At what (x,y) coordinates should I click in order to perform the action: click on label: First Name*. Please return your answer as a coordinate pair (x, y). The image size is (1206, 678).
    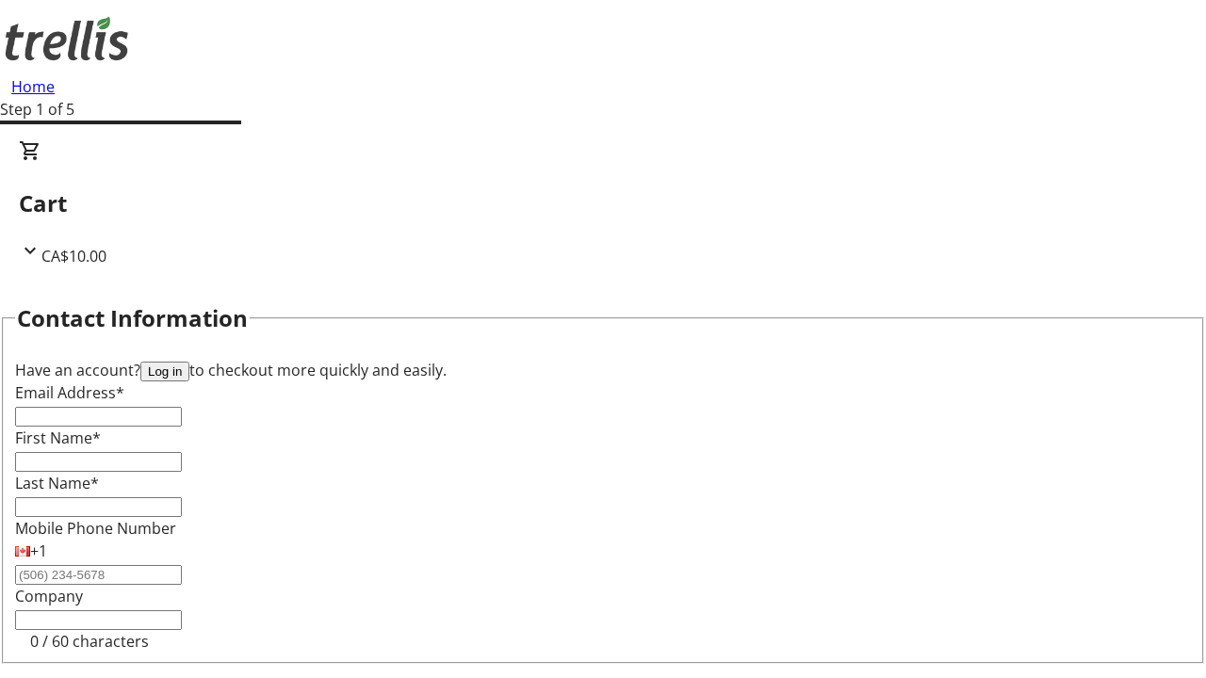
    Looking at the image, I should click on (57, 438).